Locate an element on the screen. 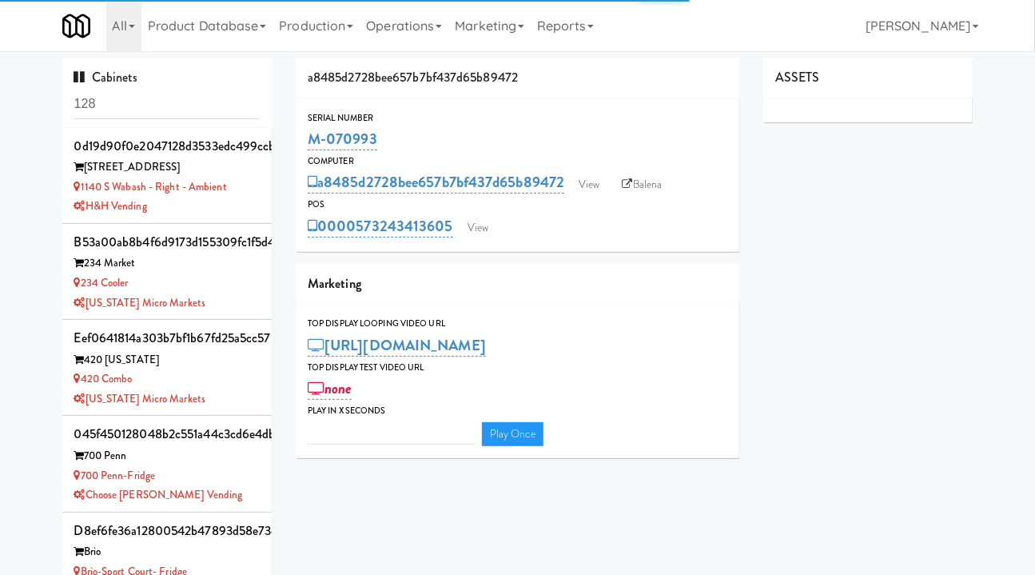 The width and height of the screenshot is (1035, 575). a: 420 Combo is located at coordinates (103, 378).